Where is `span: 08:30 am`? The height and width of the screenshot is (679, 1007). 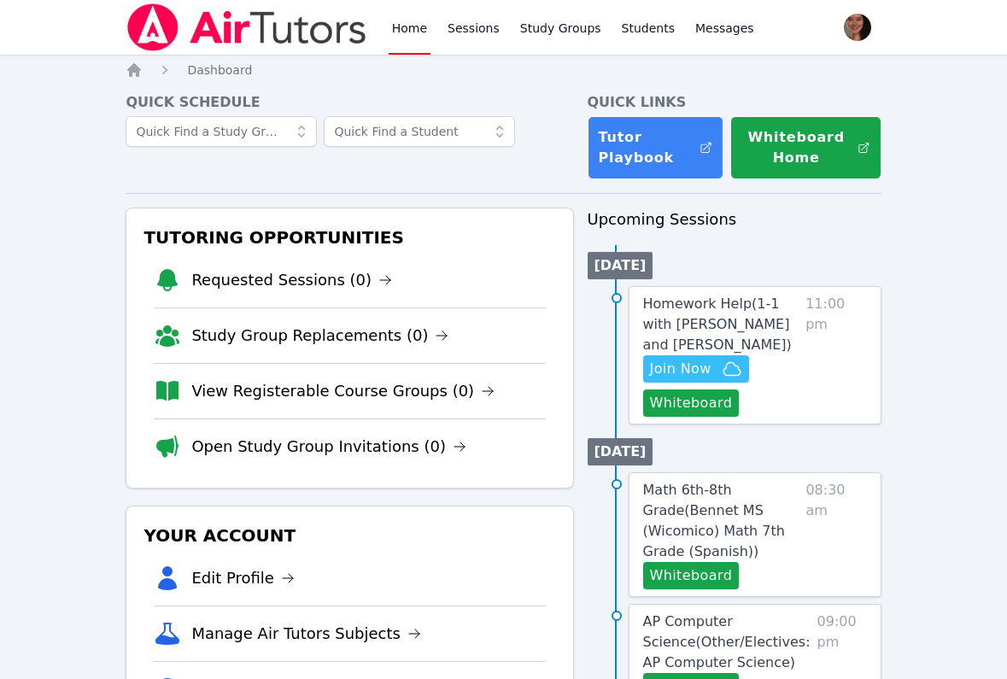
span: 08:30 am is located at coordinates (836, 535).